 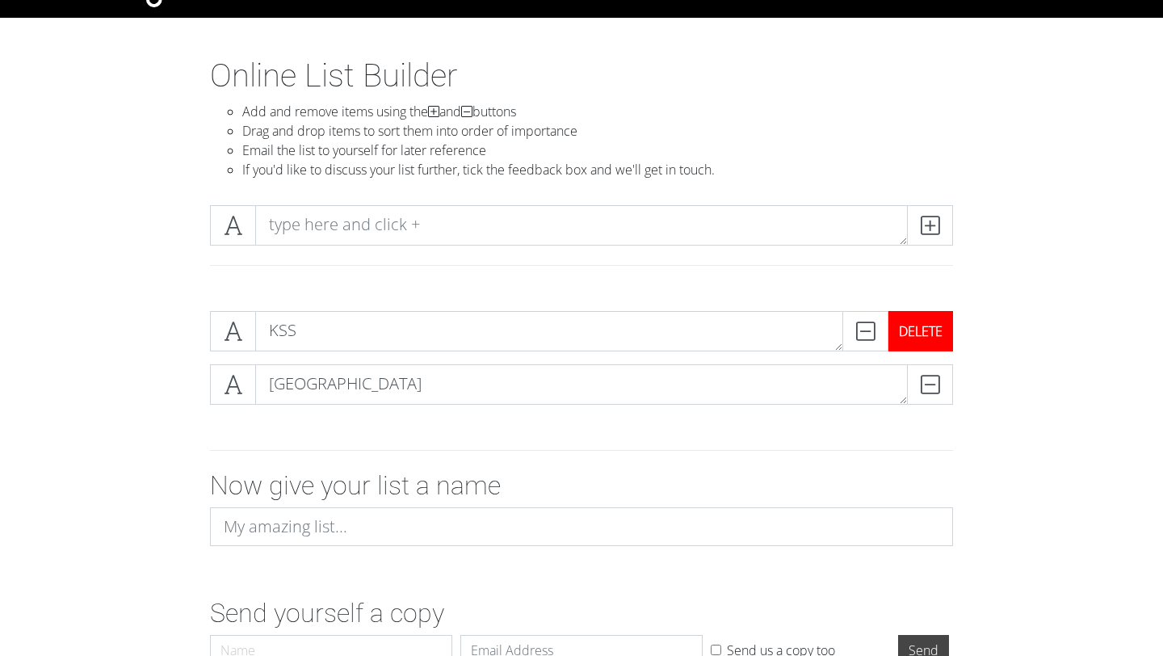 What do you see at coordinates (921, 331) in the screenshot?
I see `div: DELETE` at bounding box center [921, 331].